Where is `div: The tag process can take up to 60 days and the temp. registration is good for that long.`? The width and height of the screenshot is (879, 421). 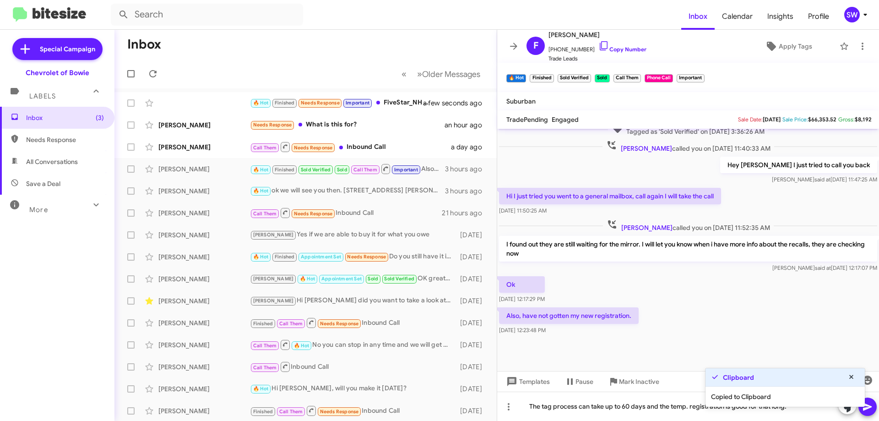 div: The tag process can take up to 60 days and the temp. registration is good for that long. is located at coordinates (688, 406).